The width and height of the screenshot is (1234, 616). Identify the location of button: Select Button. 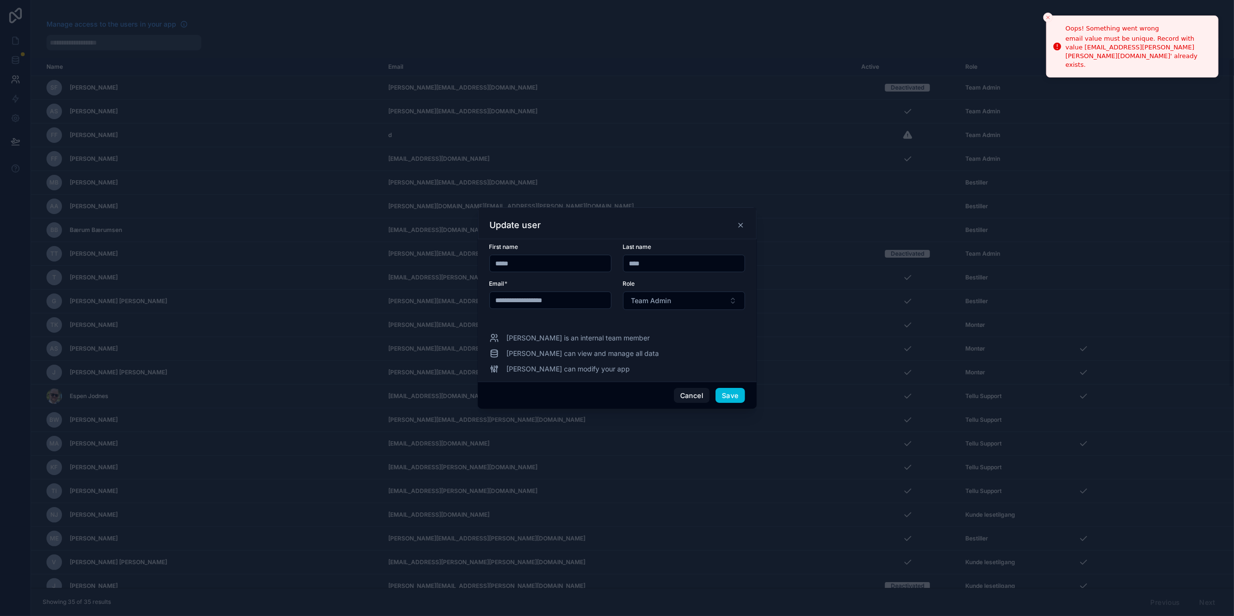
(684, 301).